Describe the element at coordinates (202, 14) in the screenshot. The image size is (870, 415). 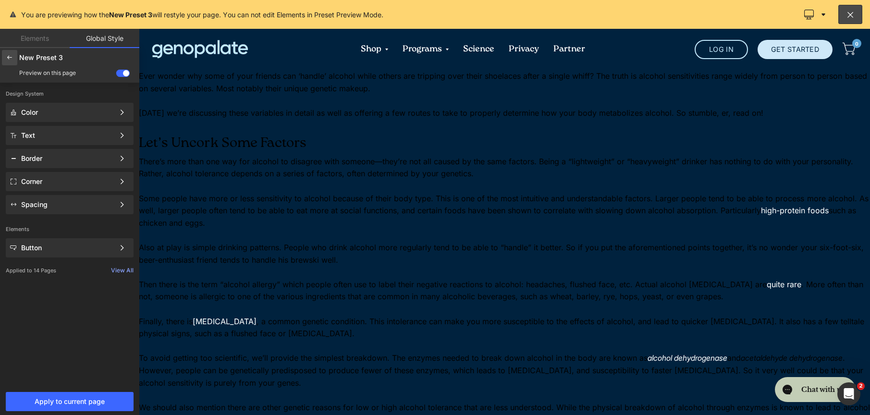
I see `div: You are previewing how the will restyle your page. You can not edit Elements in Preset Preview Mode.` at that location.